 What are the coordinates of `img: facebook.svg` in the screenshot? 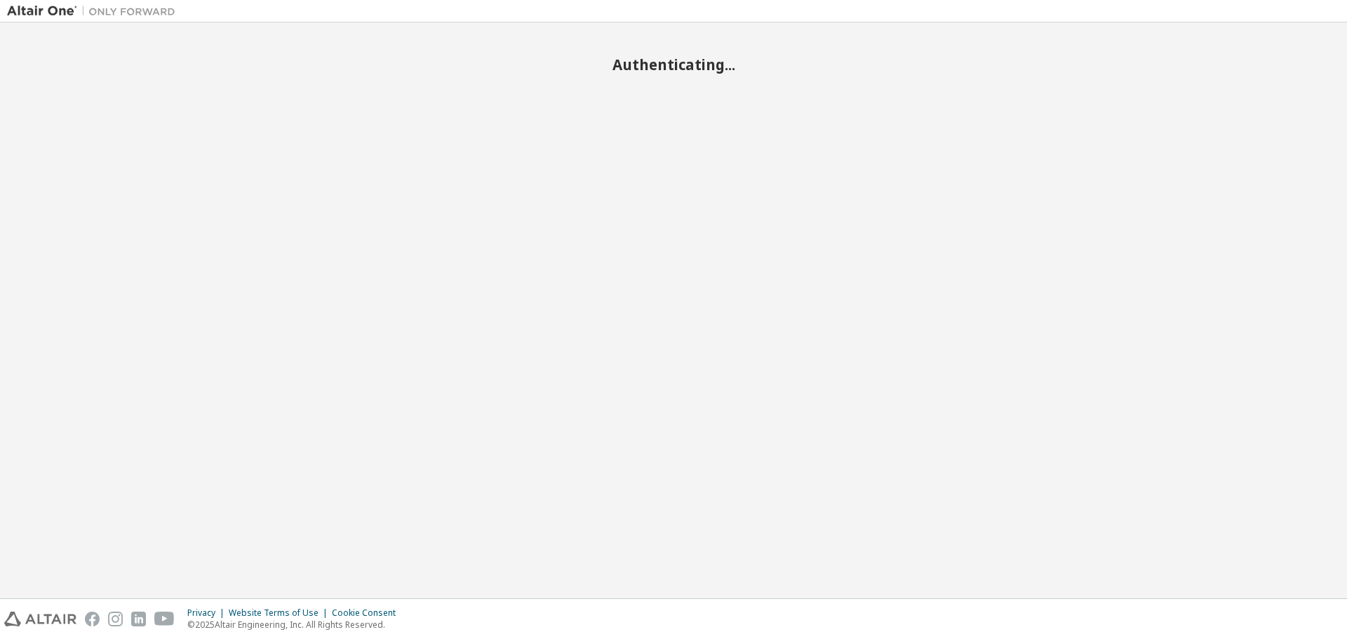 It's located at (92, 619).